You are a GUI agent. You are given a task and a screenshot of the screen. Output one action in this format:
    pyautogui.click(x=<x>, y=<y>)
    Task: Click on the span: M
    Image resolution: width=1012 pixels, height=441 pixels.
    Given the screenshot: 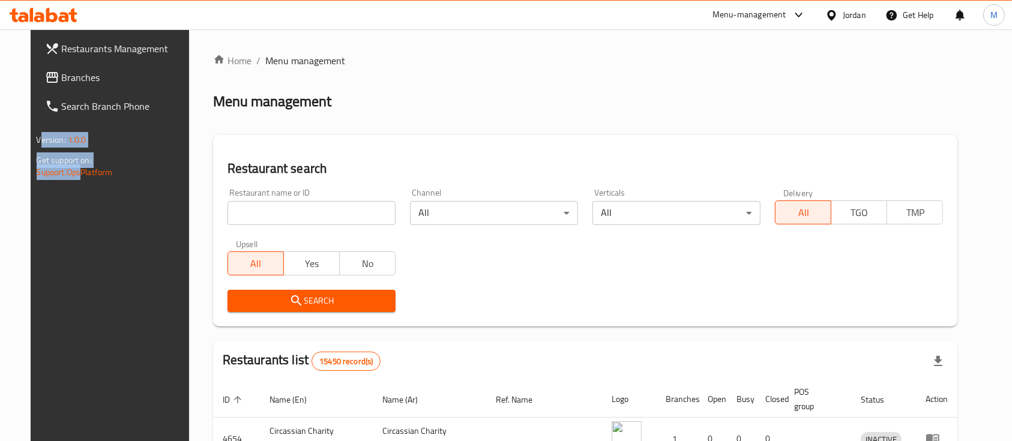 What is the action you would take?
    pyautogui.click(x=994, y=15)
    